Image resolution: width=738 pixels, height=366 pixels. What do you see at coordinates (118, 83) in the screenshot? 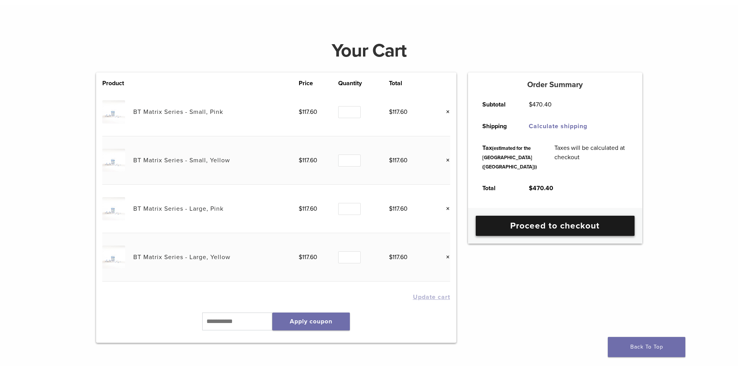
I see `th: Product` at bounding box center [118, 83].